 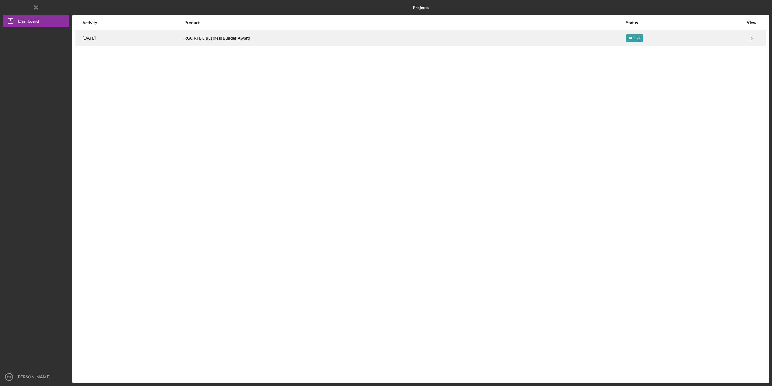 I want to click on div: View, so click(x=752, y=23).